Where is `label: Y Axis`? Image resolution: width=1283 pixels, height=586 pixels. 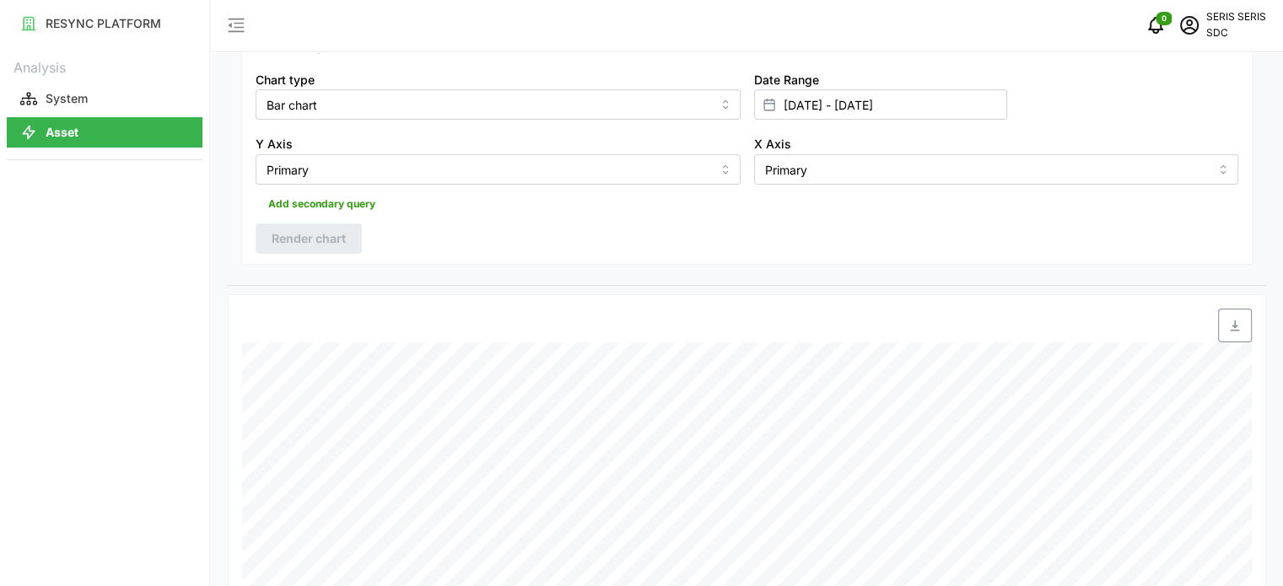
label: Y Axis is located at coordinates (274, 144).